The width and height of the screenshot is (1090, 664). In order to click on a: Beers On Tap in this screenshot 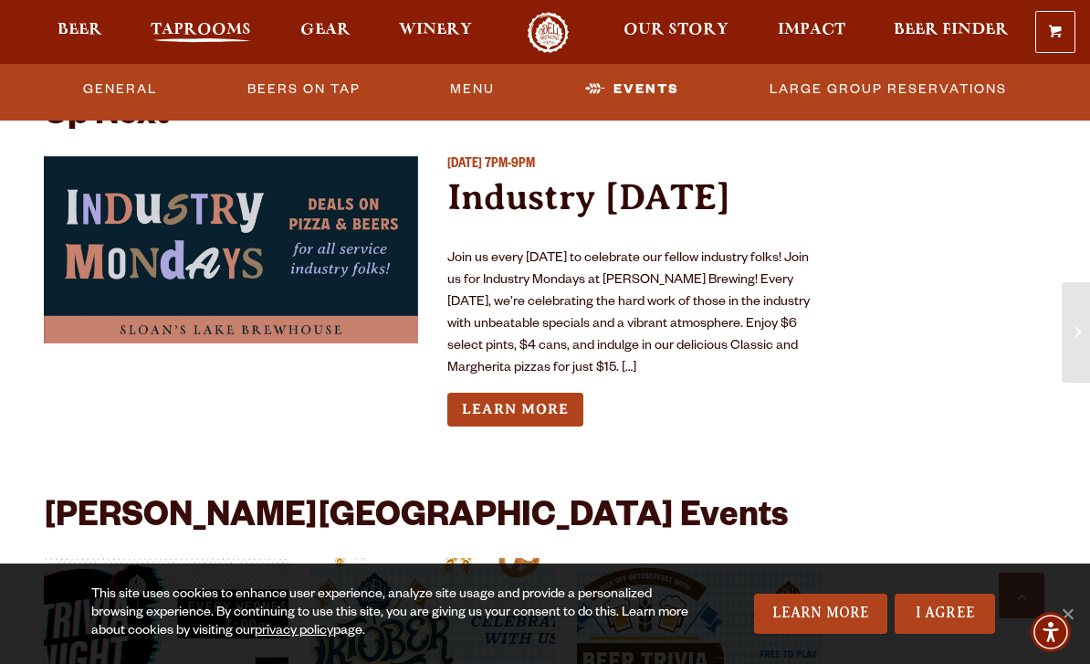, I will do `click(304, 89)`.